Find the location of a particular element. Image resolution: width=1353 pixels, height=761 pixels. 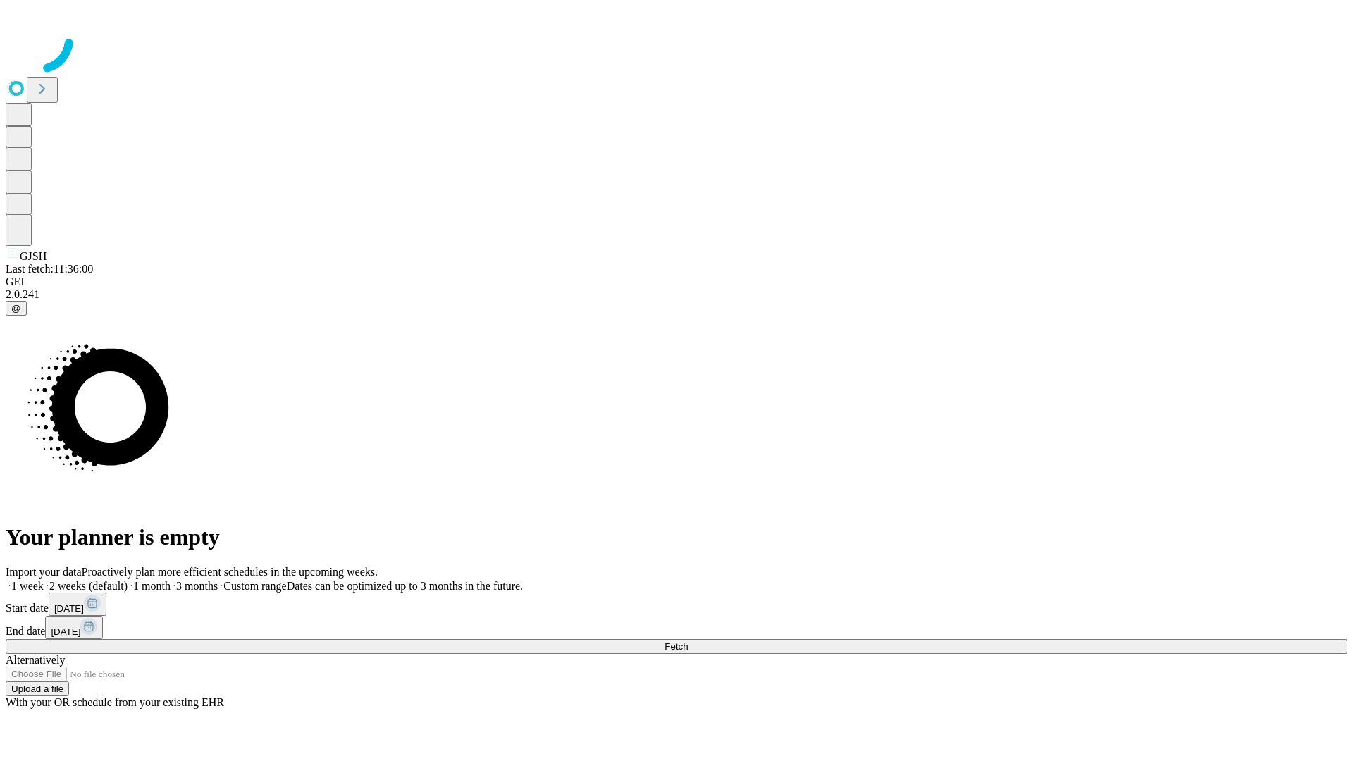

span: 1 week is located at coordinates (27, 586).